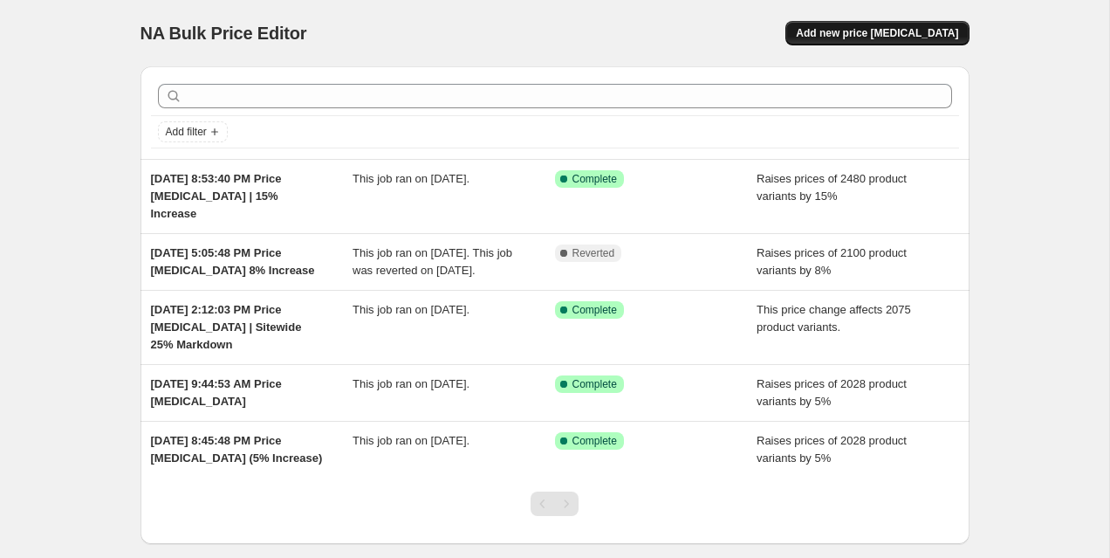 This screenshot has width=1110, height=558. I want to click on span: Raises prices of 2100 product variants by 8%, so click(832, 261).